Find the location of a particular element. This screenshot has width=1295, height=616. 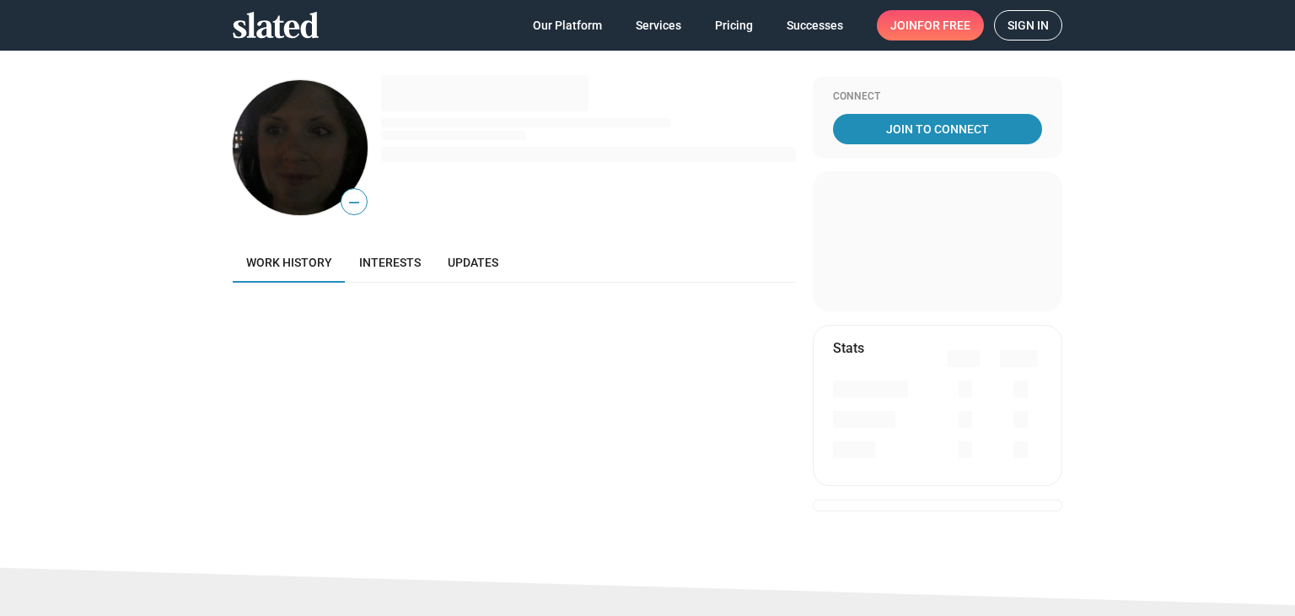

a: Interests is located at coordinates (390, 262).